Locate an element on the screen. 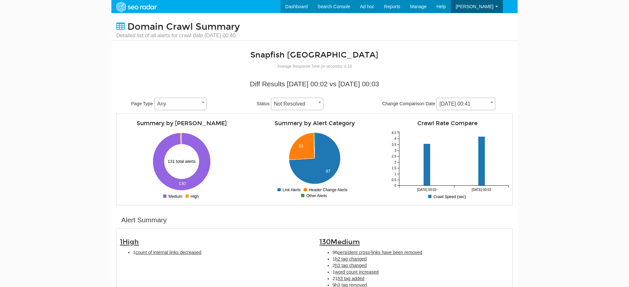 This screenshot has width=629, height=287. span: Help is located at coordinates (441, 7).